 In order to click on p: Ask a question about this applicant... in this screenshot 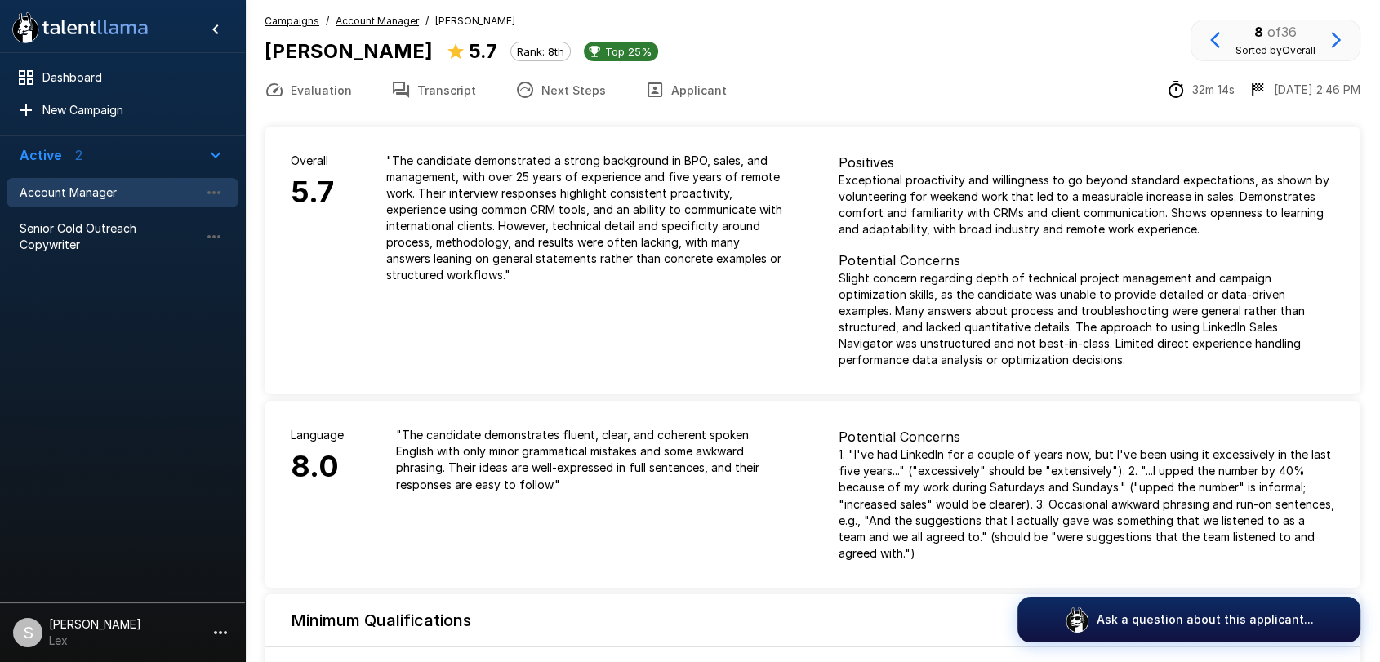, I will do `click(1205, 620)`.